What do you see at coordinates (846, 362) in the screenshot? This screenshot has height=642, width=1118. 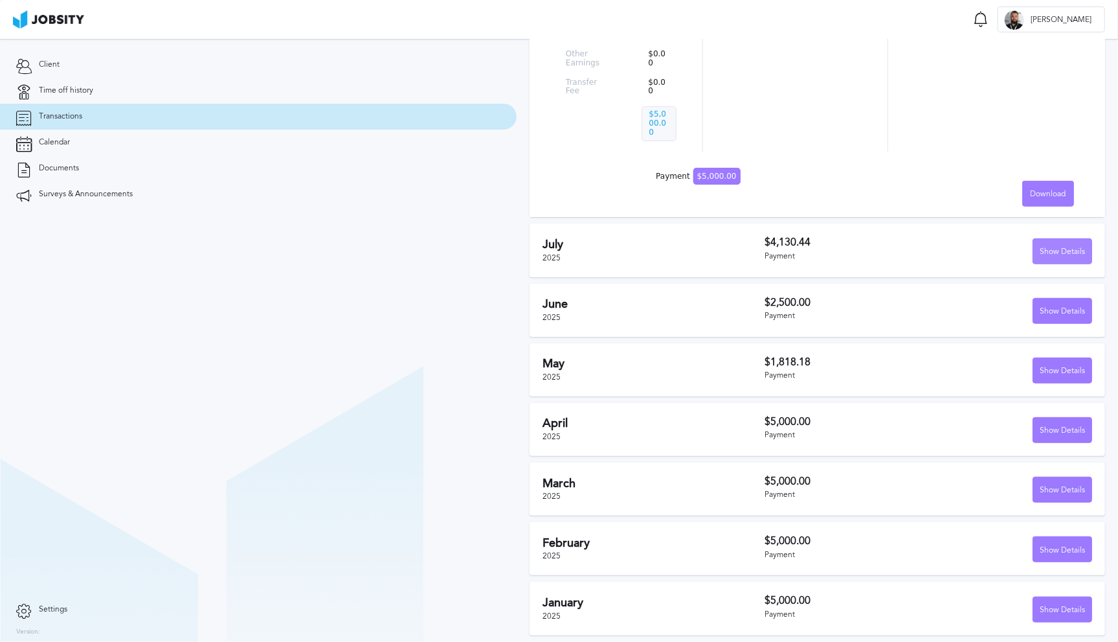 I see `h3: $1,818.18` at bounding box center [846, 362].